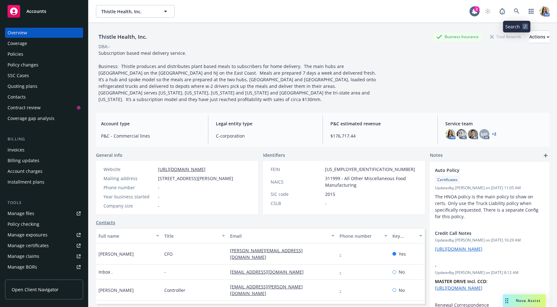 This screenshot has height=307, width=557. I want to click on span: 2015, so click(330, 194).